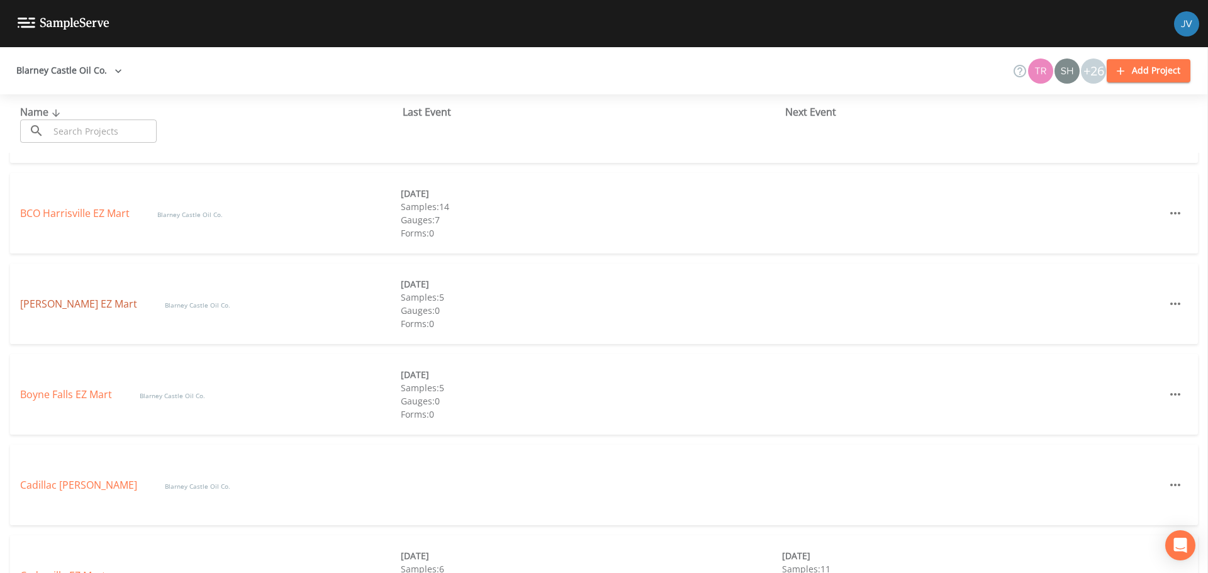  I want to click on div: shaynee@enviro-britesolutions.com, so click(1067, 71).